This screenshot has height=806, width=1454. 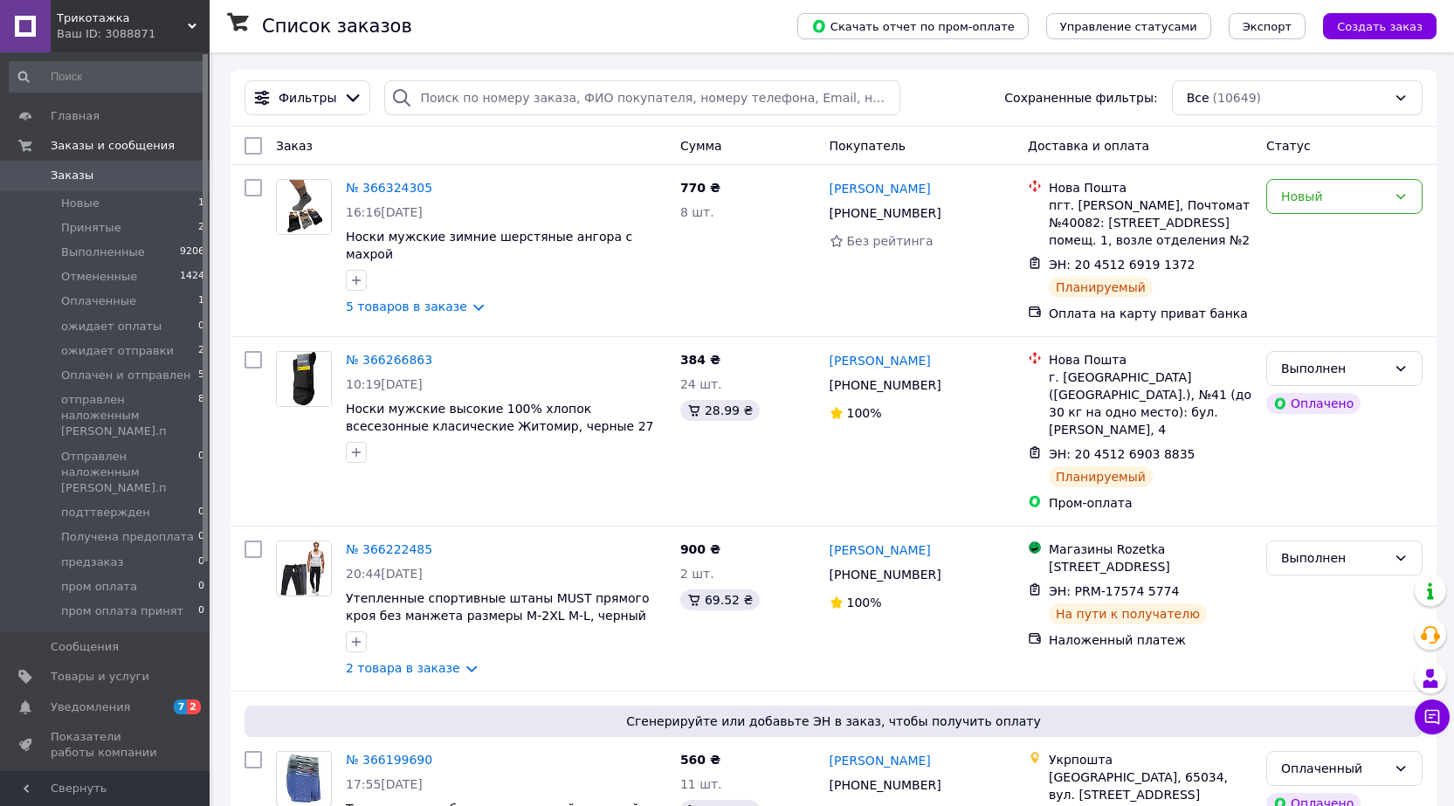 I want to click on span: Без рейтинга, so click(x=890, y=241).